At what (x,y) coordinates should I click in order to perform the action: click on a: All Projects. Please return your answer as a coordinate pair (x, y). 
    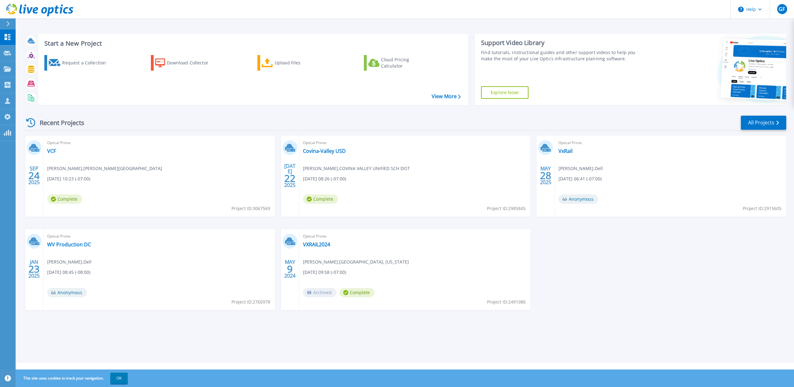
    Looking at the image, I should click on (764, 123).